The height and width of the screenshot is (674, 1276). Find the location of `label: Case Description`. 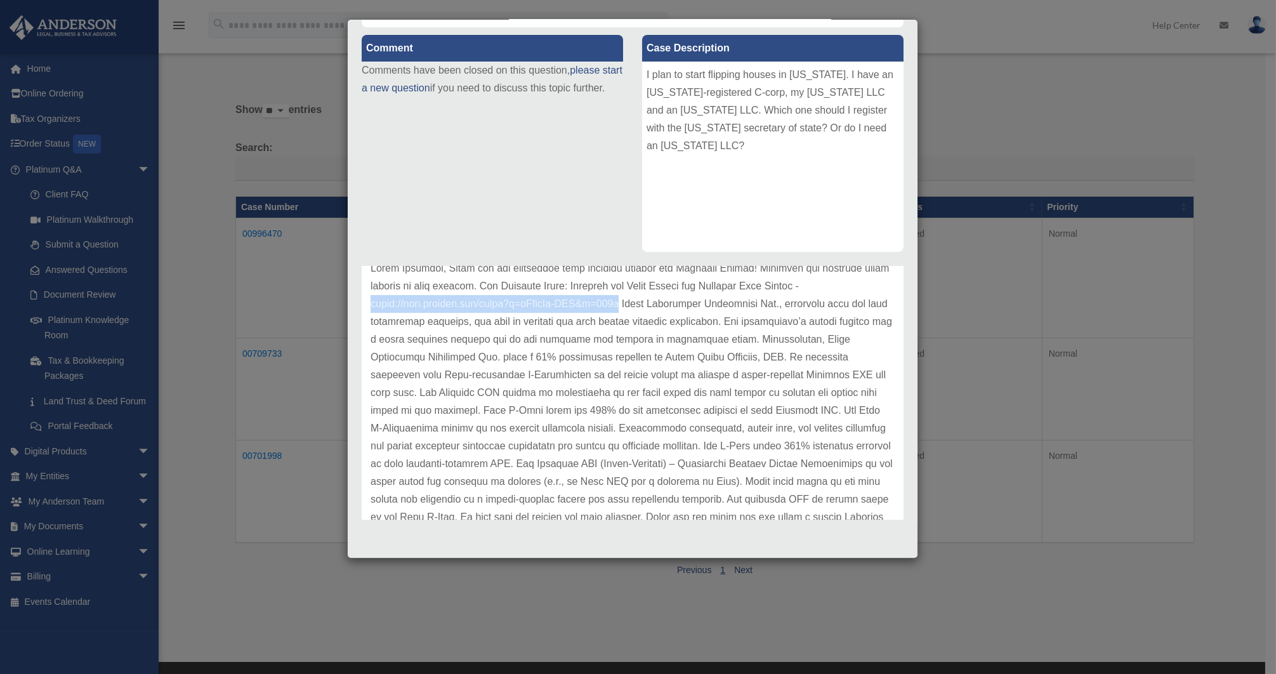

label: Case Description is located at coordinates (773, 48).